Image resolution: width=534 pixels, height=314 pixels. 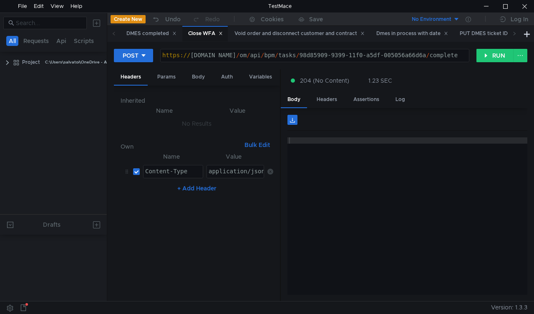 I want to click on div: Log, so click(x=400, y=99).